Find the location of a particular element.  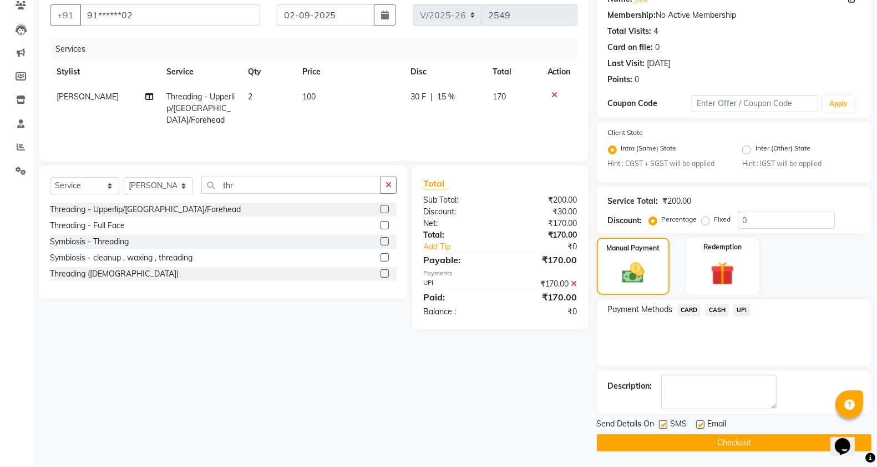

th: Qty is located at coordinates (268, 72).